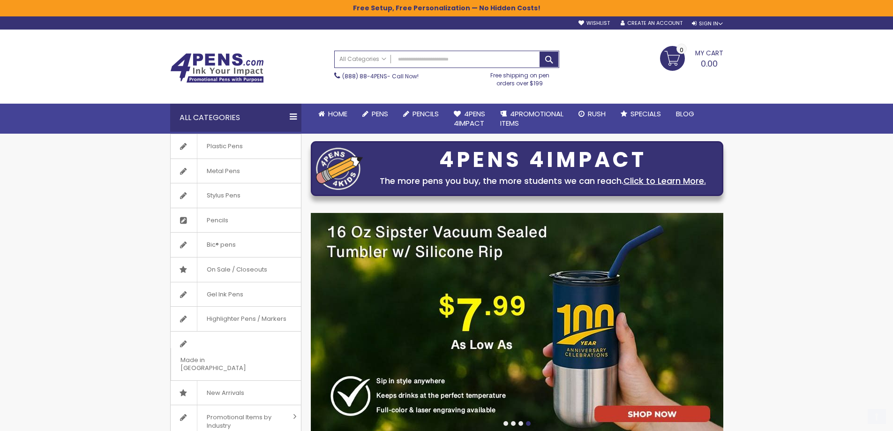  What do you see at coordinates (543, 181) in the screenshot?
I see `div: The more pens you buy, the more students we can reach.` at bounding box center [543, 181].